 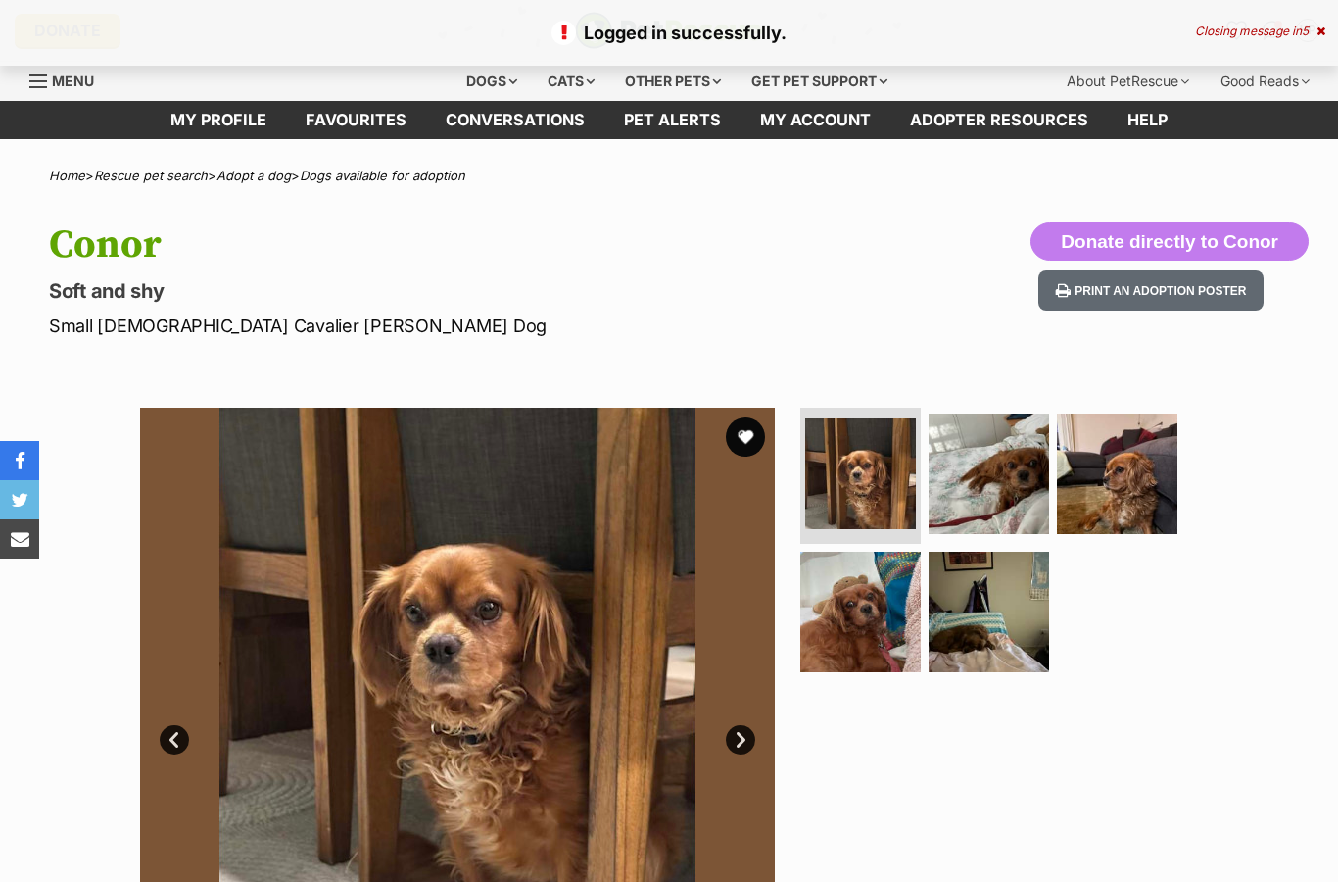 I want to click on a: Menu, so click(x=69, y=79).